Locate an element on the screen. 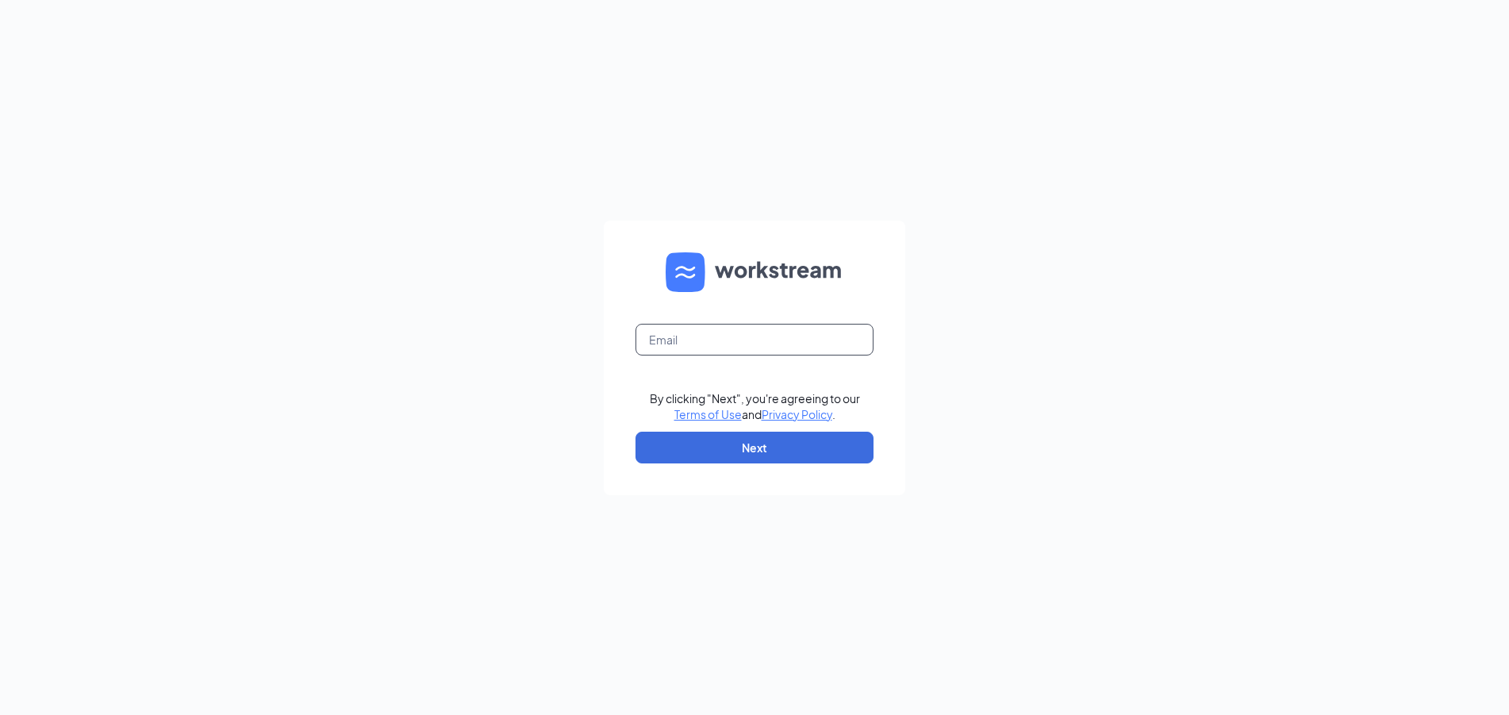 Image resolution: width=1509 pixels, height=715 pixels. button: Next is located at coordinates (755, 448).